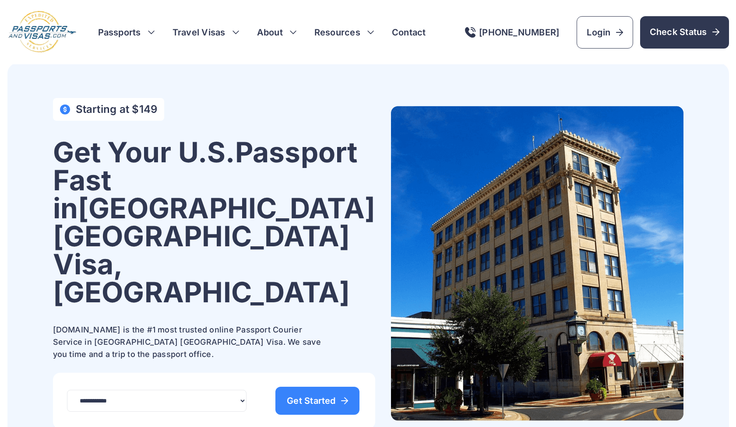 This screenshot has height=427, width=736. Describe the element at coordinates (684, 32) in the screenshot. I see `span: Check Status` at that location.